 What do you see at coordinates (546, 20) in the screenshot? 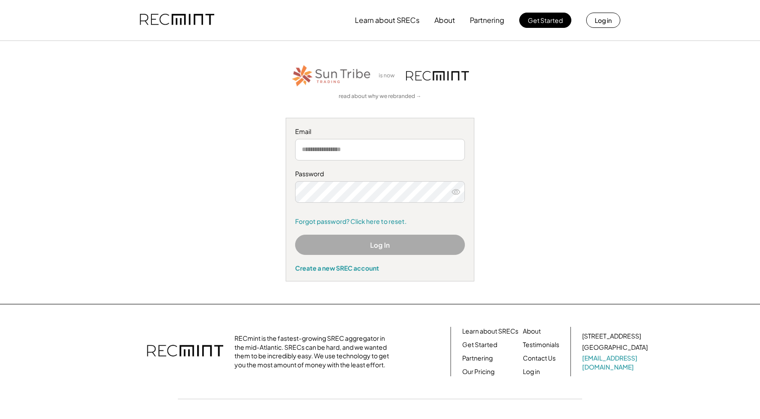
I see `button: Get Started` at bounding box center [546, 20].